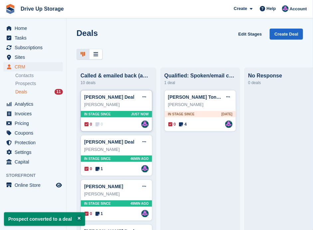 Image resolution: width=313 pixels, height=230 pixels. I want to click on p: Prospect converted to a deal, so click(45, 219).